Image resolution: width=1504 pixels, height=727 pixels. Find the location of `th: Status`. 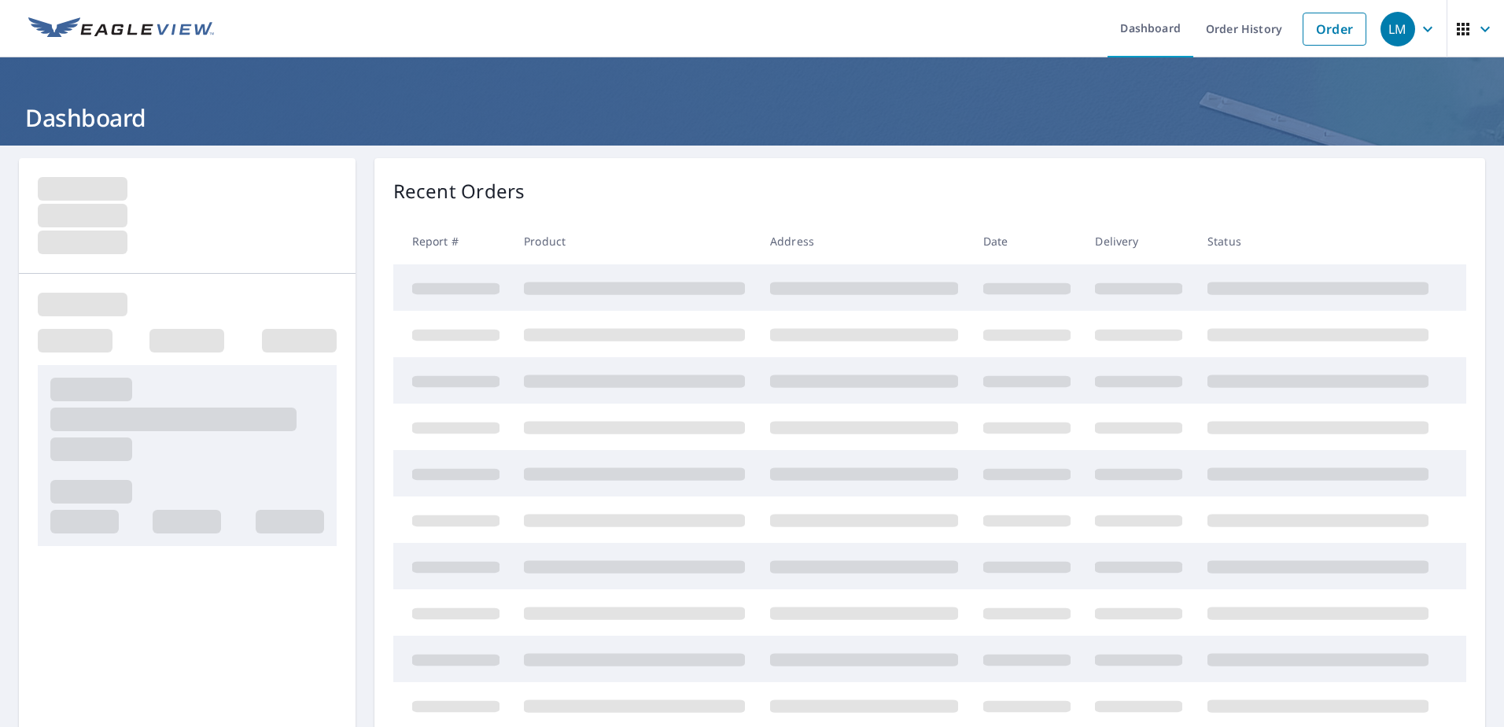

th: Status is located at coordinates (1318, 241).